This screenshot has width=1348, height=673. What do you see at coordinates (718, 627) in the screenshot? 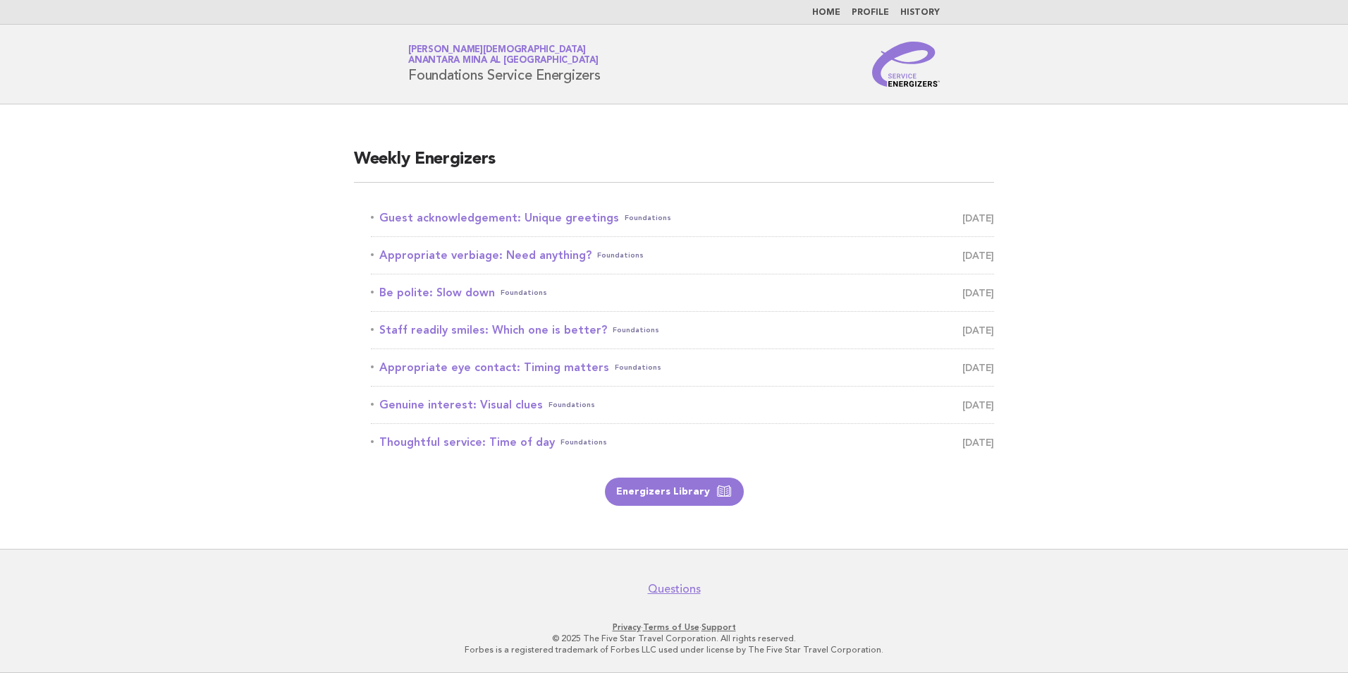
I see `a: Support` at bounding box center [718, 627].